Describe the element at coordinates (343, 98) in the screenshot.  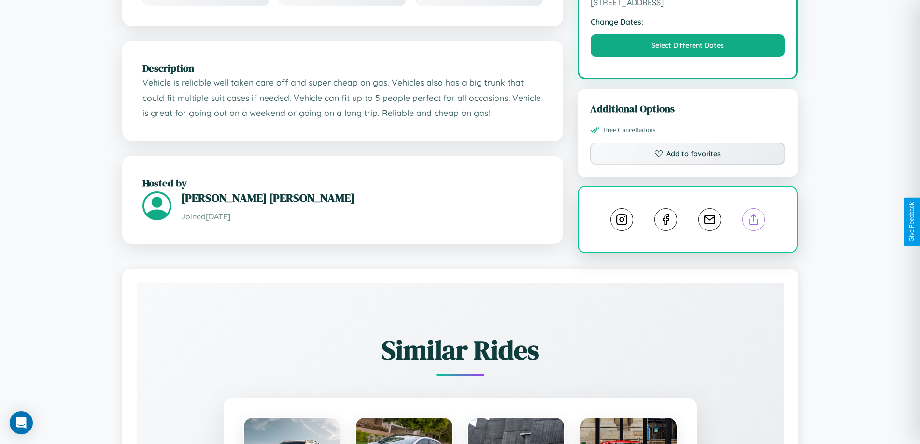
I see `p: Vehicle is reliable well taken care off and super cheap on gas. Vehicles also has a big trunk tha...` at that location.